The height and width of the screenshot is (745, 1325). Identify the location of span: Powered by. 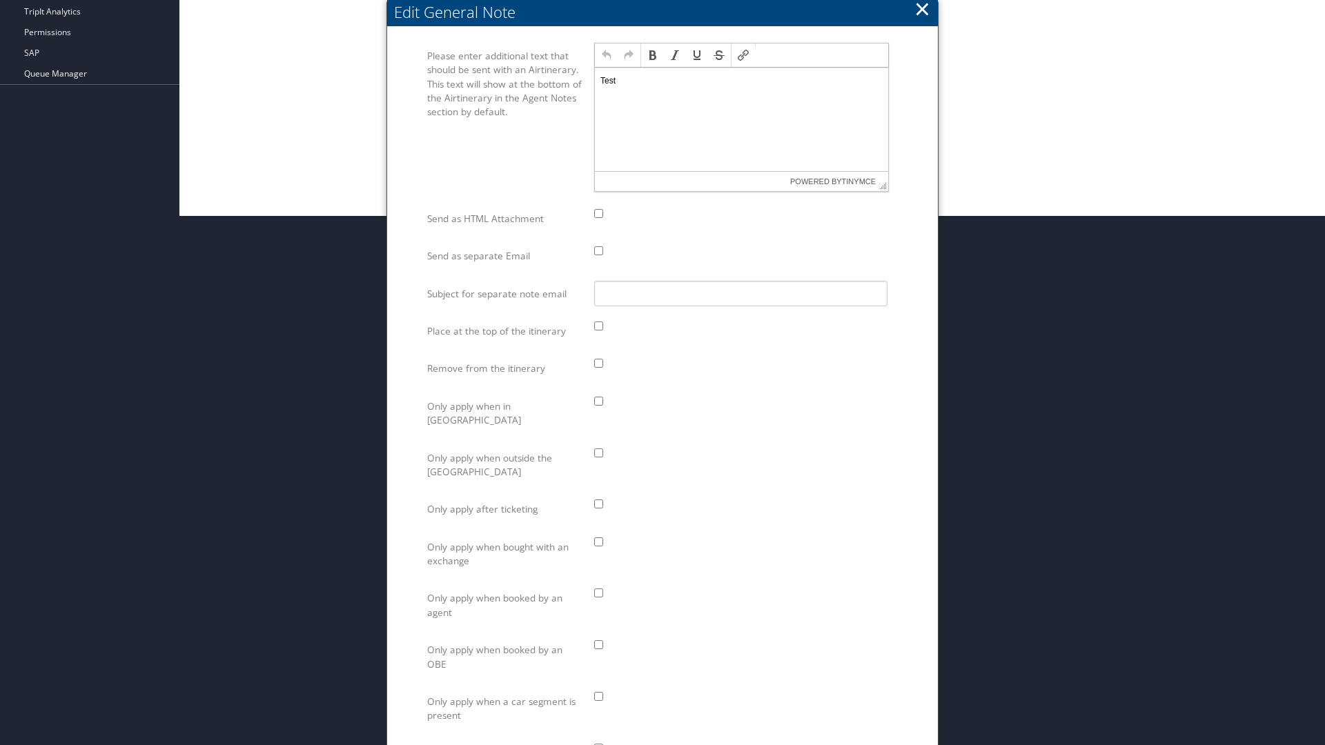
(833, 181).